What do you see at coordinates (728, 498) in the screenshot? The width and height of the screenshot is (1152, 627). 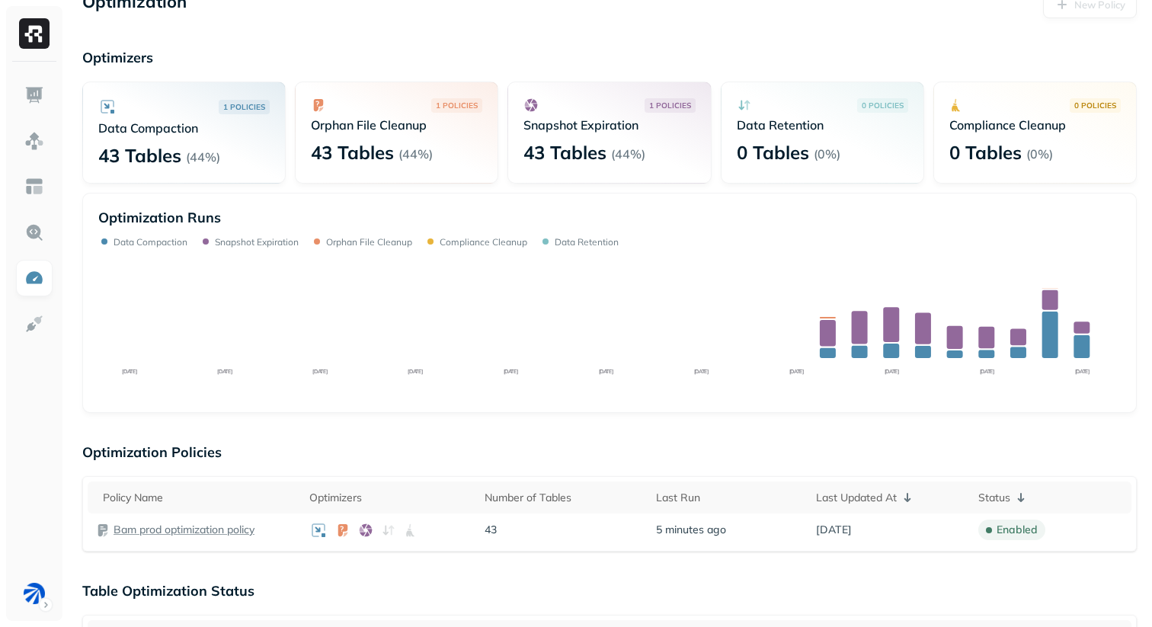 I see `div: Last Run` at bounding box center [728, 498].